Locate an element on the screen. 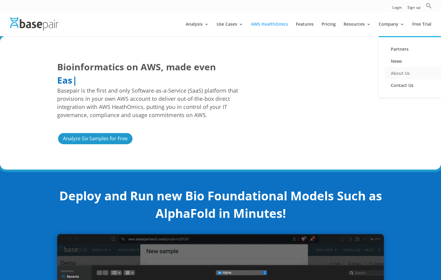  span: Eas is located at coordinates (65, 80).